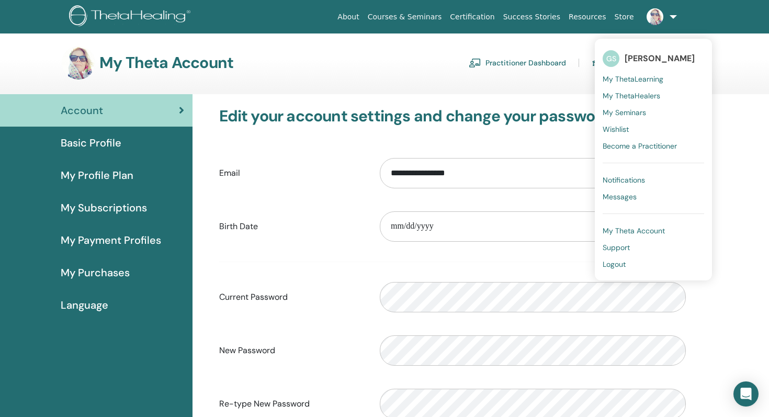  What do you see at coordinates (653, 197) in the screenshot?
I see `a: Messages` at bounding box center [653, 197].